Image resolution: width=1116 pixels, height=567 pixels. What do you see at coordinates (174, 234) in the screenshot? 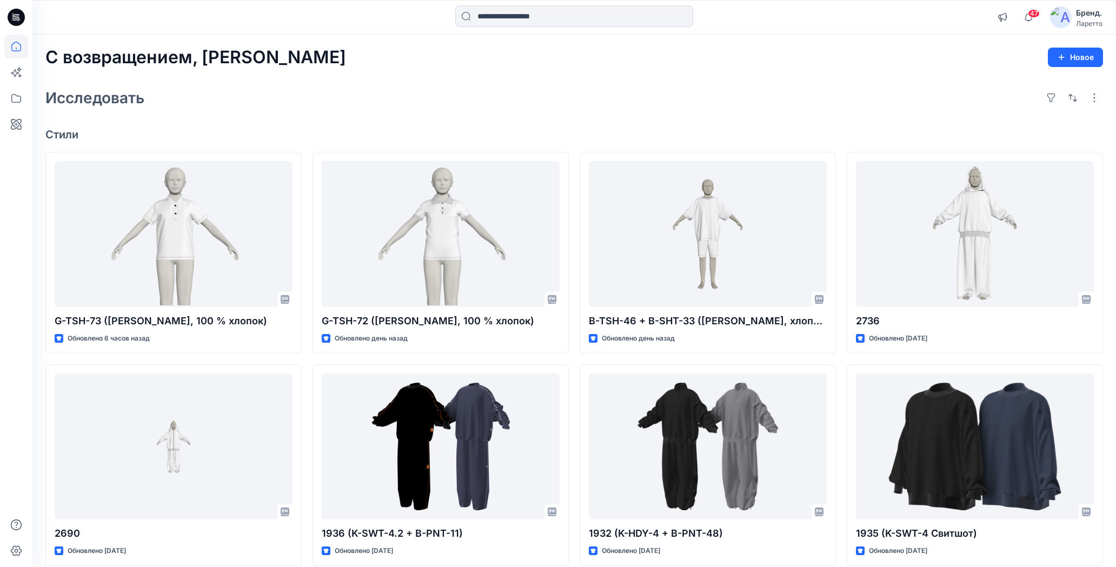
I see `a: G-TSH-73 (Пенье WFACE Пике, 100 % хлопок)` at bounding box center [174, 234].